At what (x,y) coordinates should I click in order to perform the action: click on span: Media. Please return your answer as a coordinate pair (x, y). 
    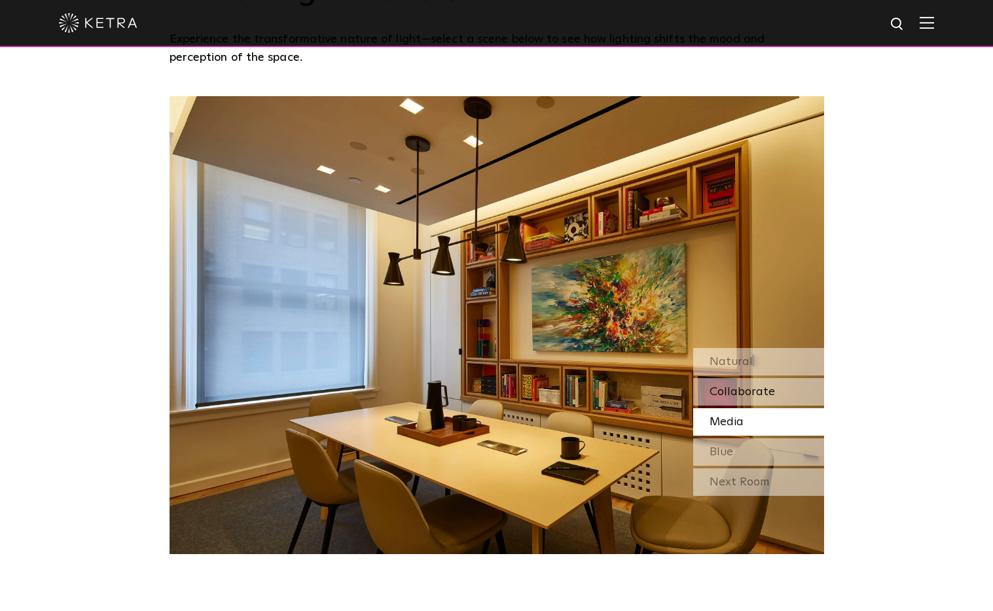
    Looking at the image, I should click on (726, 422).